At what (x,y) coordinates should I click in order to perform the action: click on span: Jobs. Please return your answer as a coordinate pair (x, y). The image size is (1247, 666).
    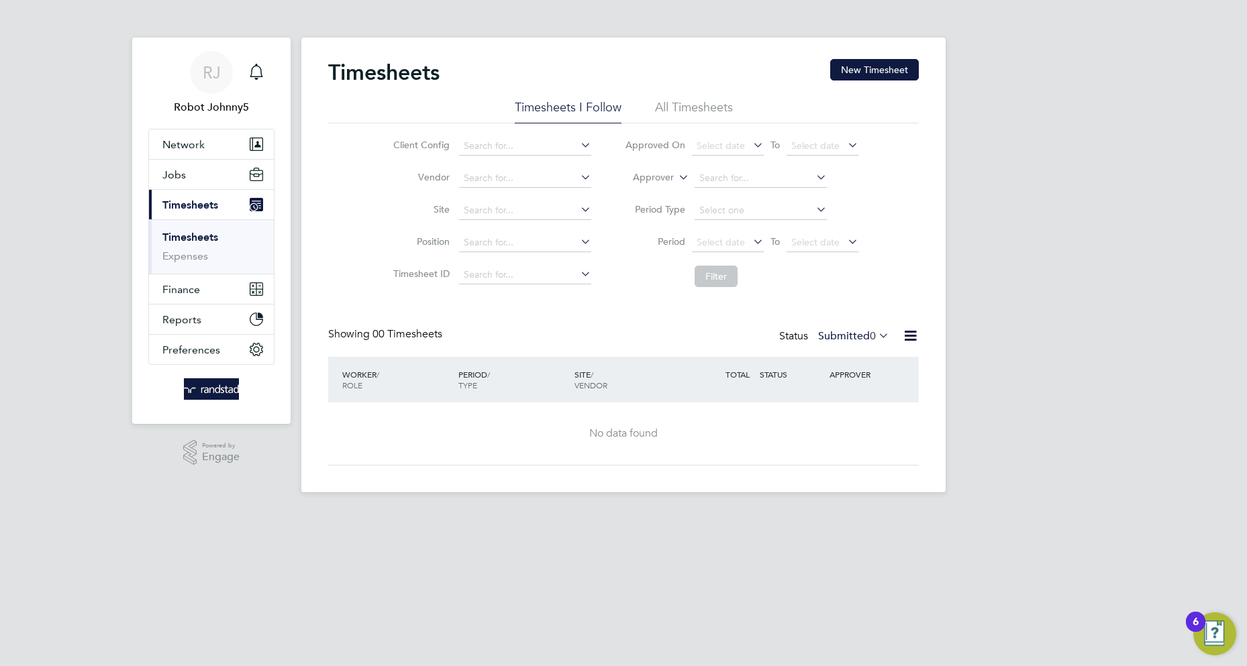
    Looking at the image, I should click on (174, 174).